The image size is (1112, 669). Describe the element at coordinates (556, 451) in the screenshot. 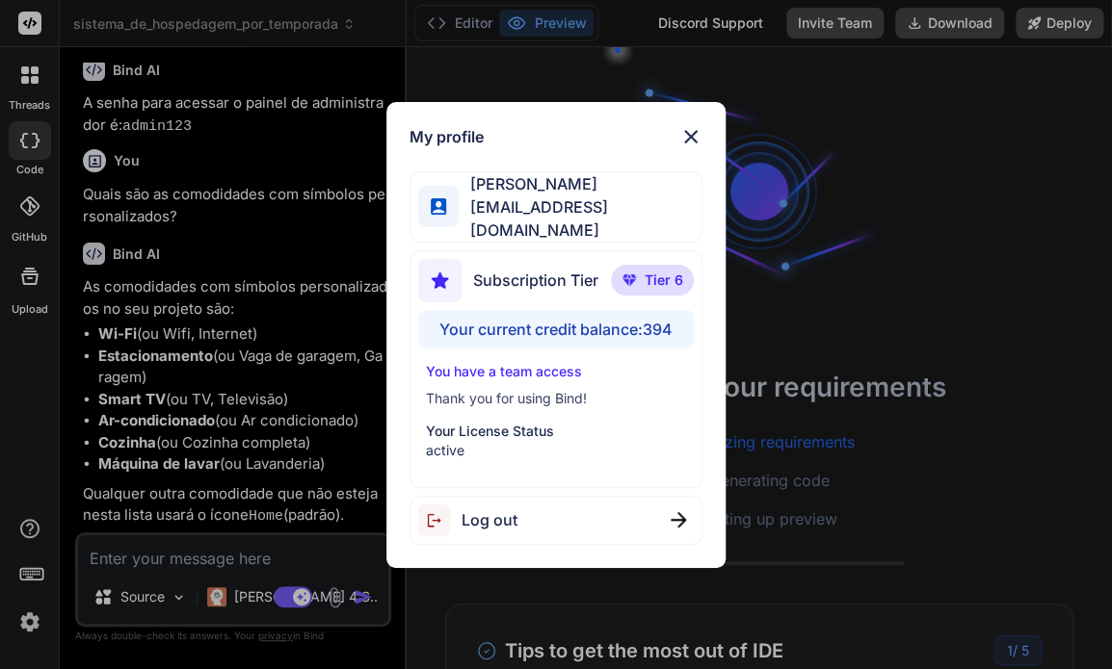

I see `p: active` at that location.